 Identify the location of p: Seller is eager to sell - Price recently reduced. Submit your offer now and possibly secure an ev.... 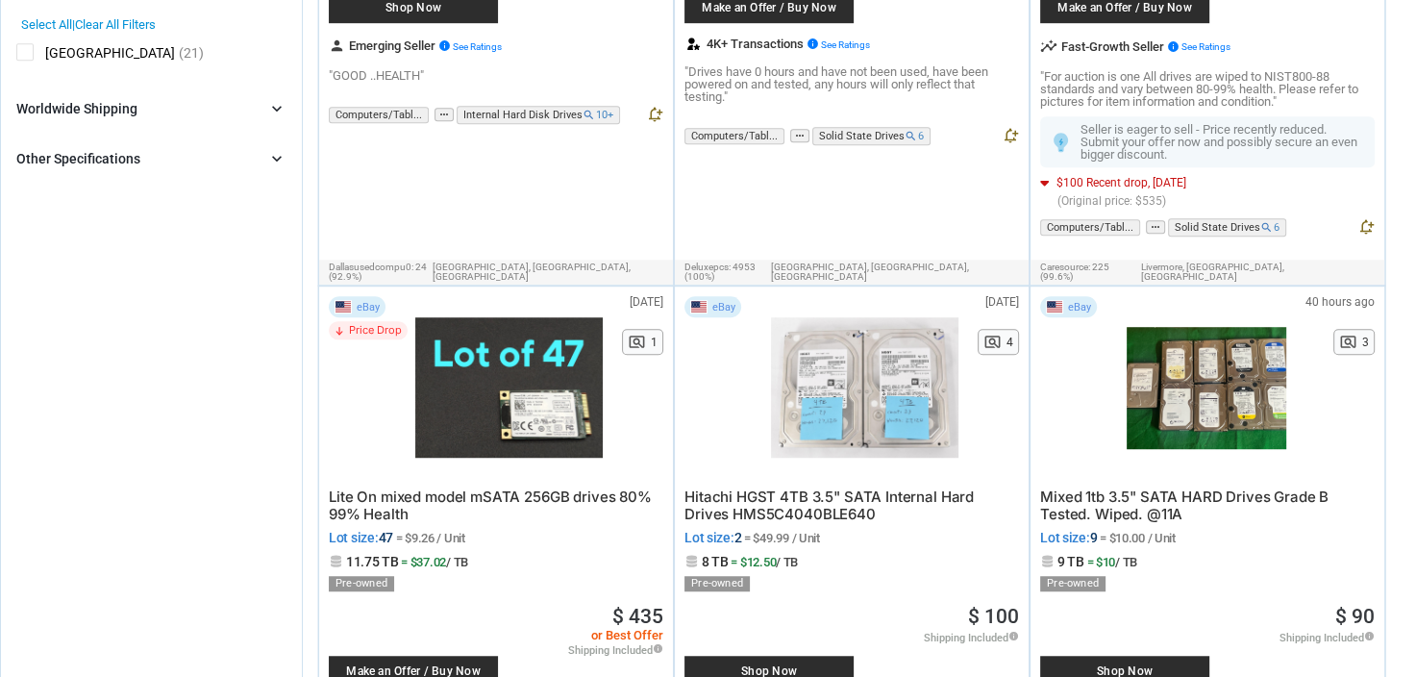
(1223, 141).